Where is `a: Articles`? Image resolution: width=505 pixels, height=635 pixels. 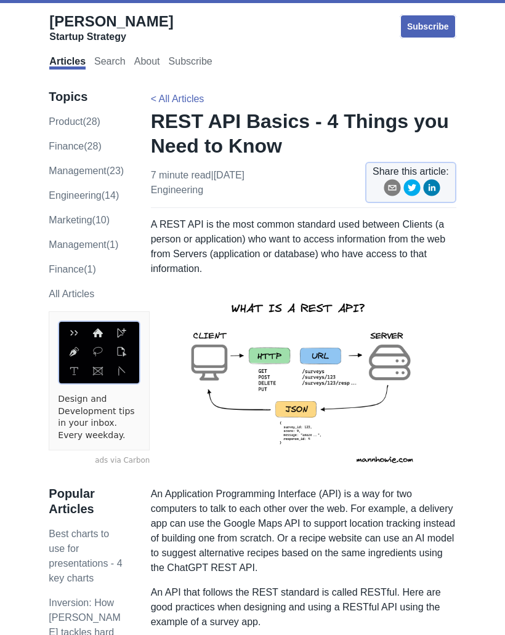 a: Articles is located at coordinates (67, 63).